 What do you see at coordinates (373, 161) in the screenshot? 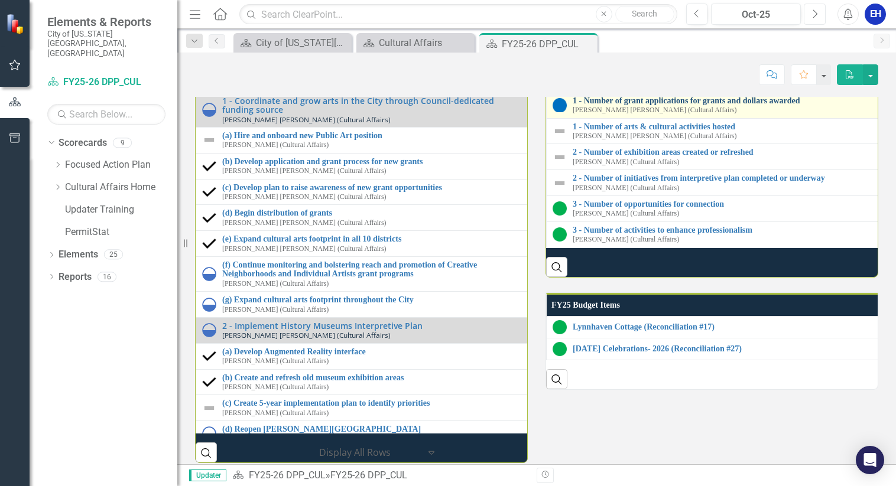
I see `a: (b) Develop application and grant process for new grants` at bounding box center [373, 161].